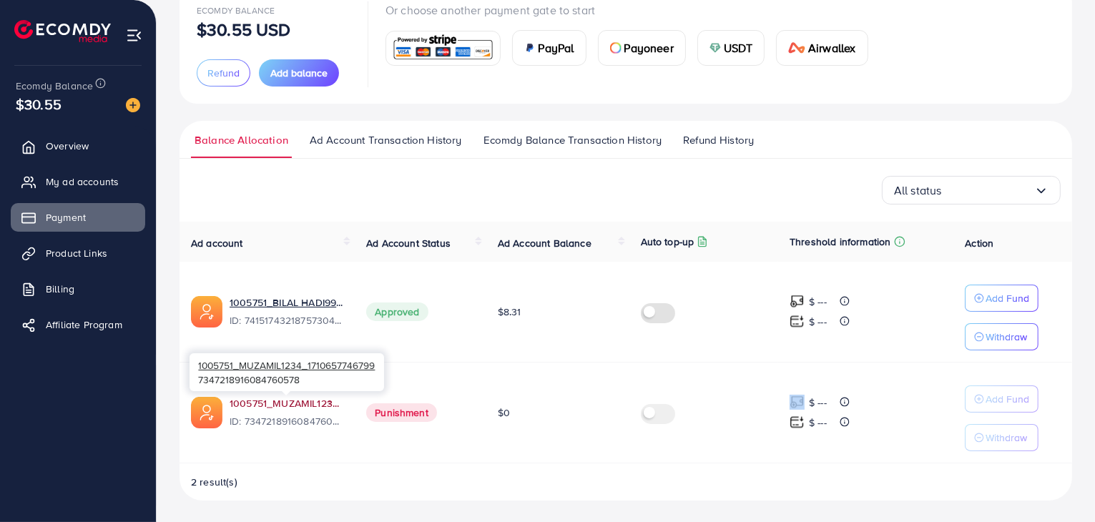 This screenshot has height=522, width=1095. I want to click on a: logo, so click(62, 31).